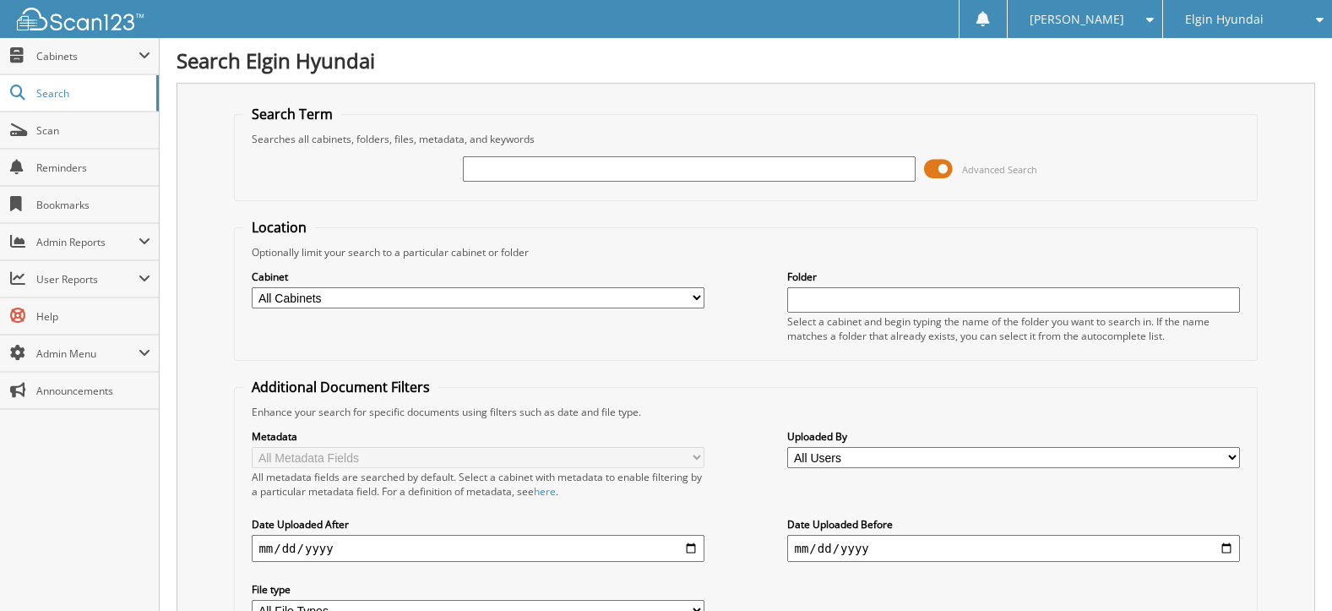  What do you see at coordinates (477, 524) in the screenshot?
I see `label: Date Uploaded After` at bounding box center [477, 524].